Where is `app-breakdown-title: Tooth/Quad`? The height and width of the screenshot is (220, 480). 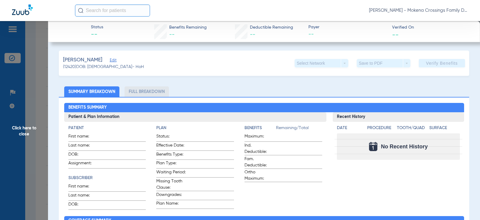 app-breakdown-title: Tooth/Quad is located at coordinates (412, 129).